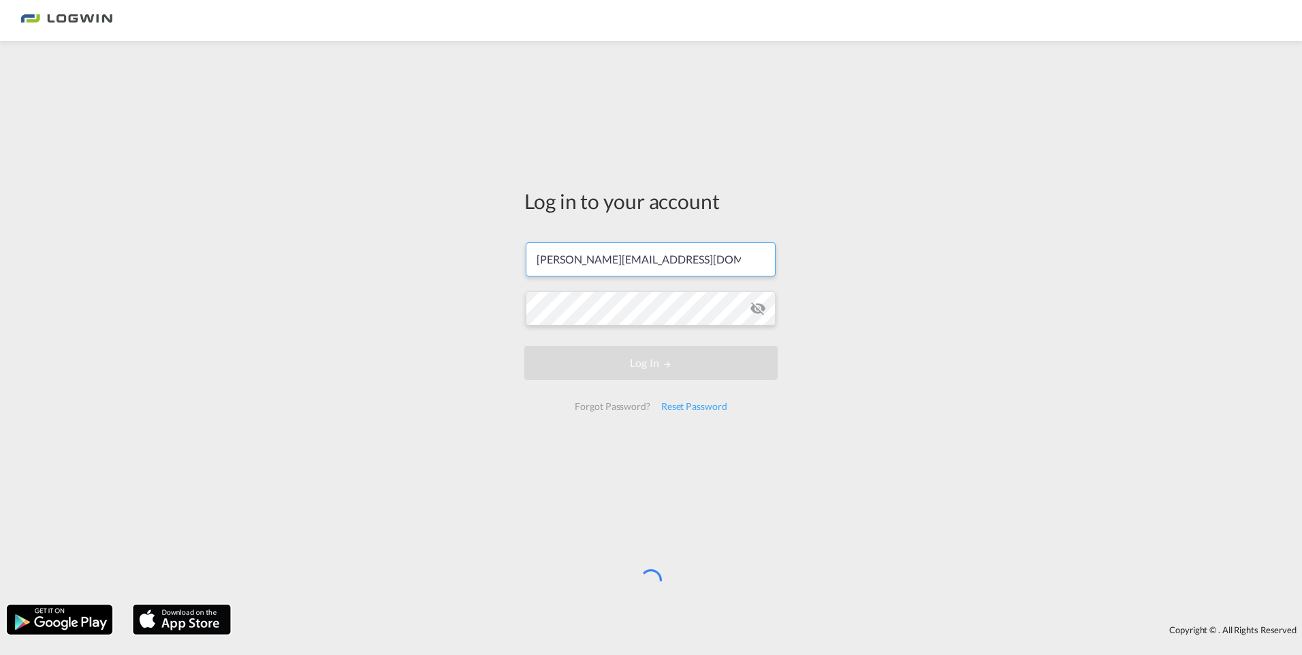  I want to click on input: Enter email/phone number, so click(650, 259).